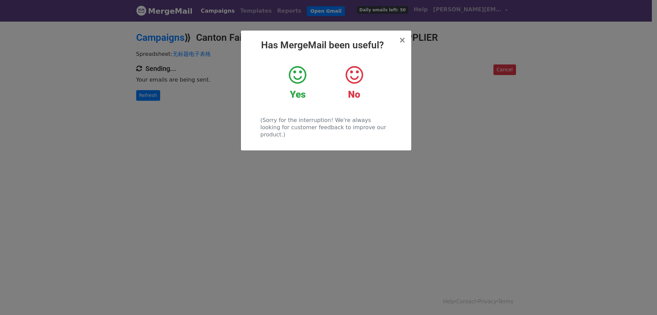  What do you see at coordinates (354, 83) in the screenshot?
I see `a: No` at bounding box center [354, 83].